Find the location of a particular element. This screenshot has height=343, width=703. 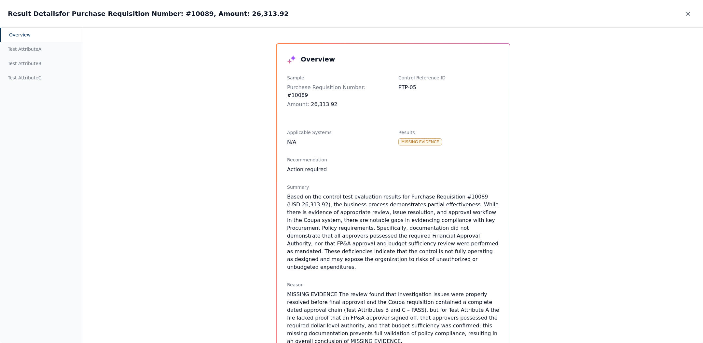

p: Based on the control test evaluation results for Purchase Requisition #10089 (USD 26,313.92), the... is located at coordinates (393, 232).